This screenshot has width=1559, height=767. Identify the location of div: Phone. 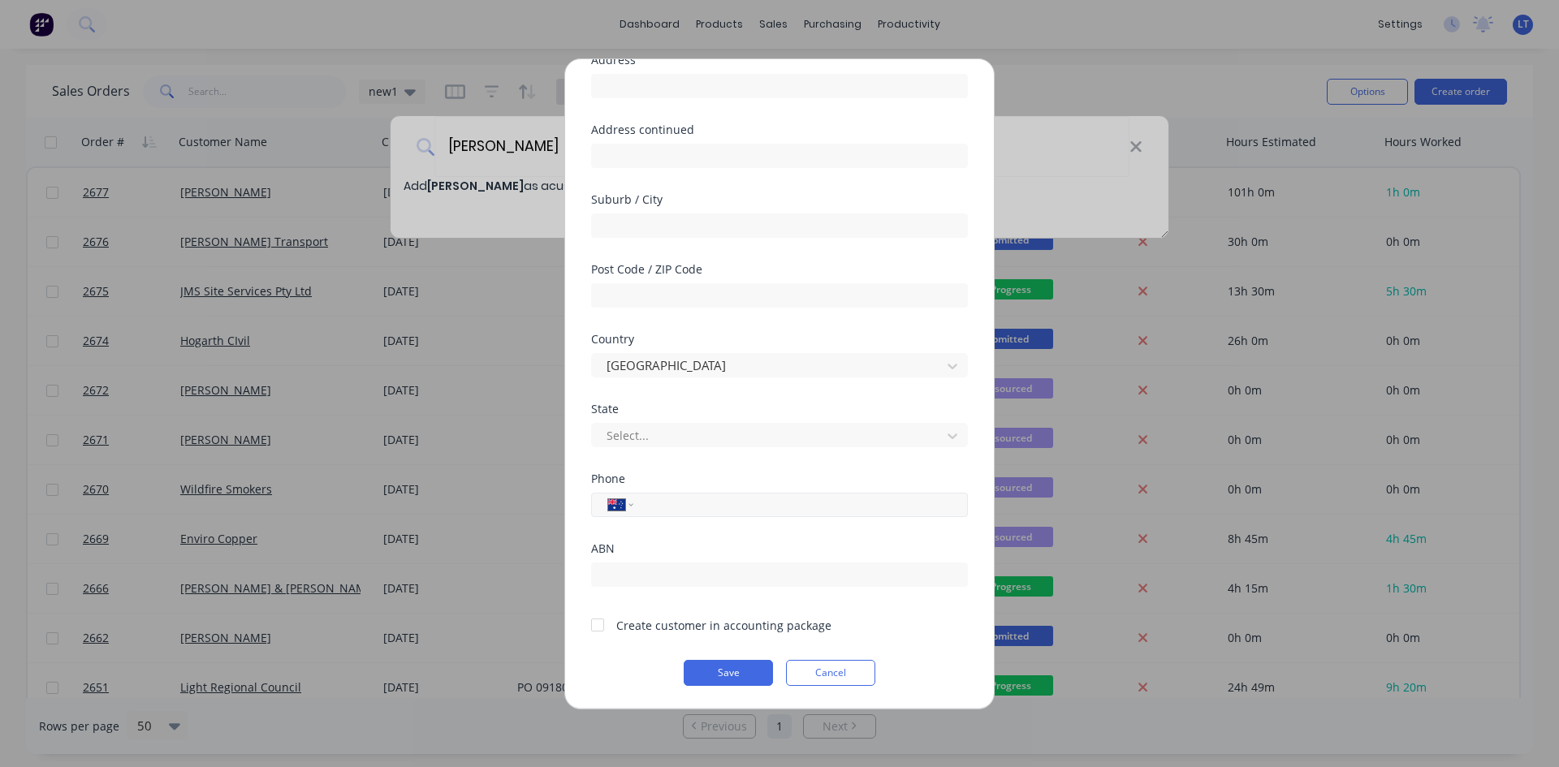
(779, 479).